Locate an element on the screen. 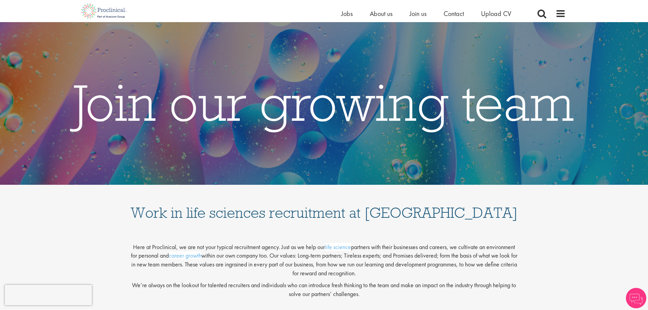  p: We’re always on the lookout for talented recruiters and individuals who can introduce fresh think... is located at coordinates (324, 289).